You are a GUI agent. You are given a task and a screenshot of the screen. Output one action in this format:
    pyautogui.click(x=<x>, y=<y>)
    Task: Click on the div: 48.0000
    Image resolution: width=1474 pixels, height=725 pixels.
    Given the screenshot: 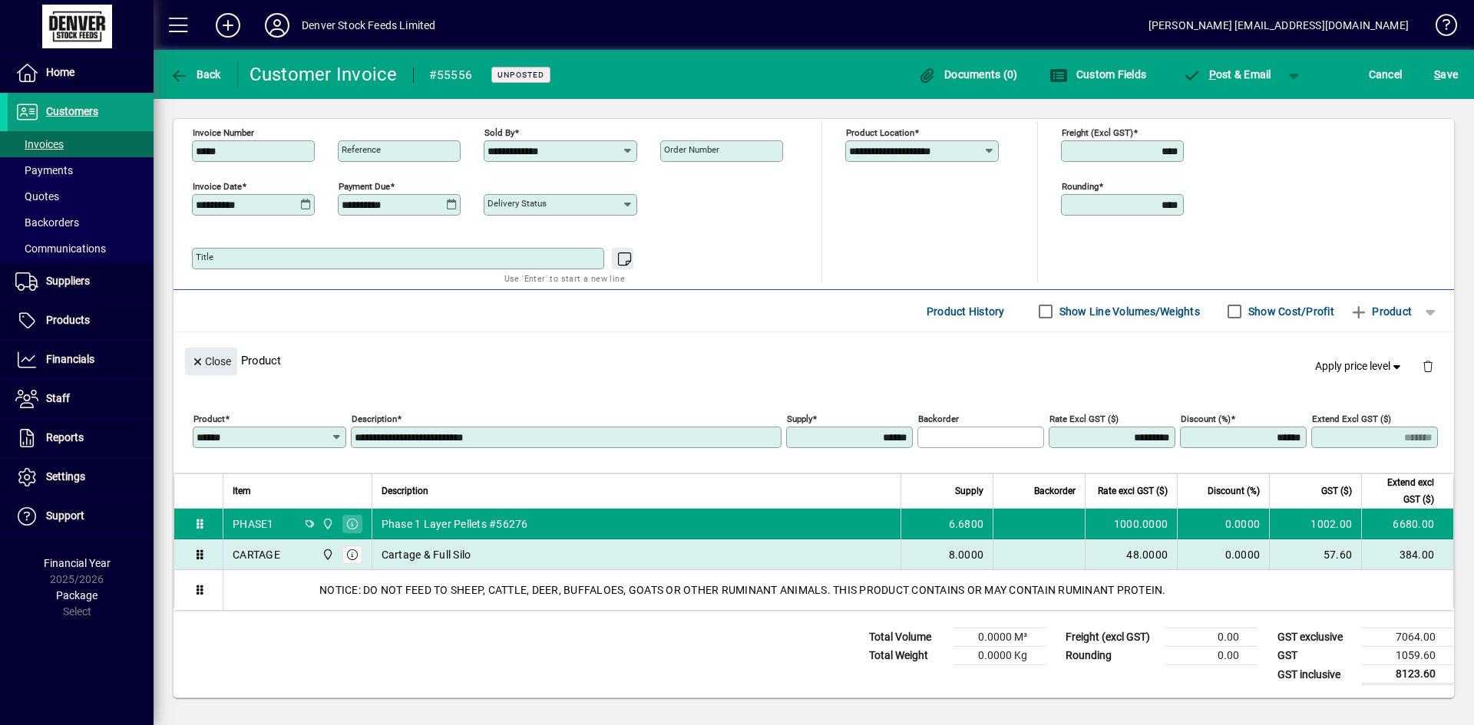 What is the action you would take?
    pyautogui.click(x=1131, y=555)
    